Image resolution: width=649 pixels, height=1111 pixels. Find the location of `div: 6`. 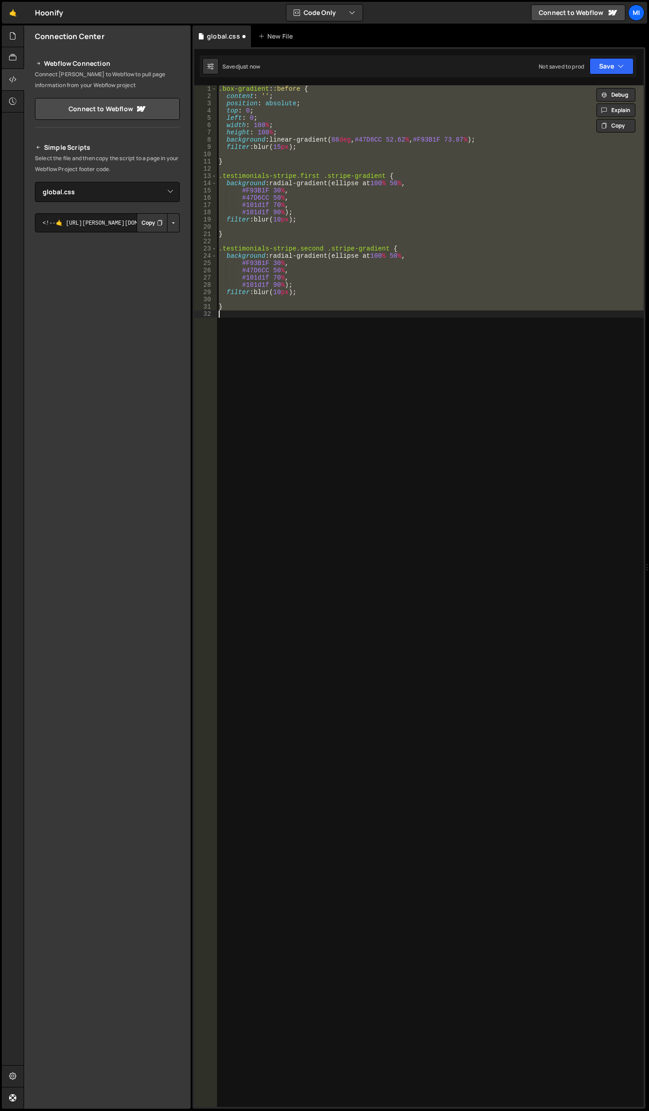

div: 6 is located at coordinates (206, 125).